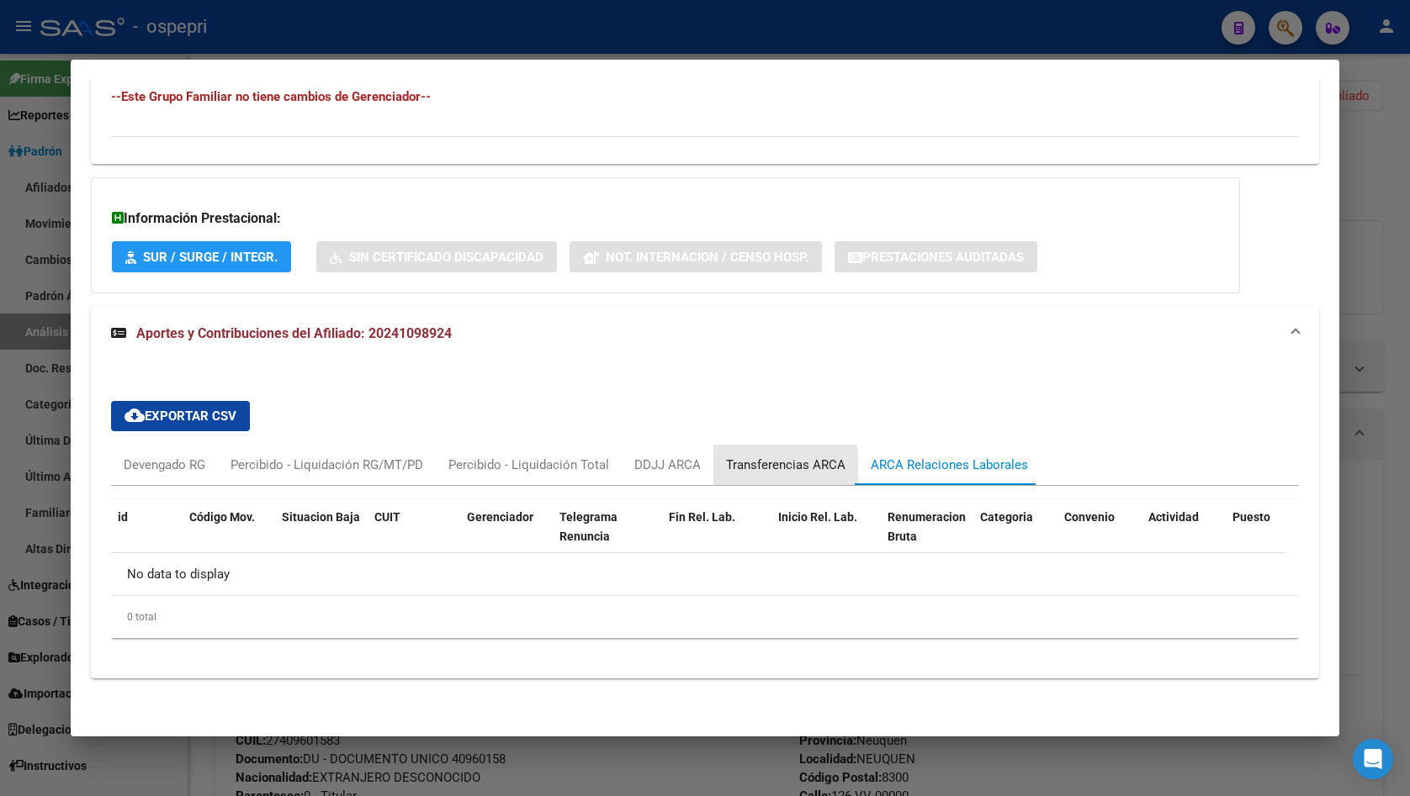  Describe the element at coordinates (135, 415) in the screenshot. I see `mat-icon: cloud_download` at that location.